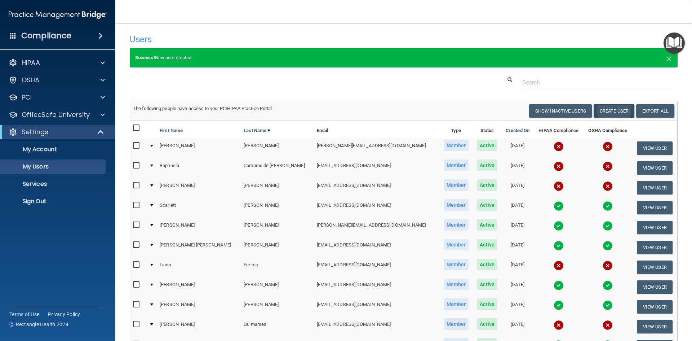 This screenshot has width=692, height=341. I want to click on a: Last Name, so click(257, 131).